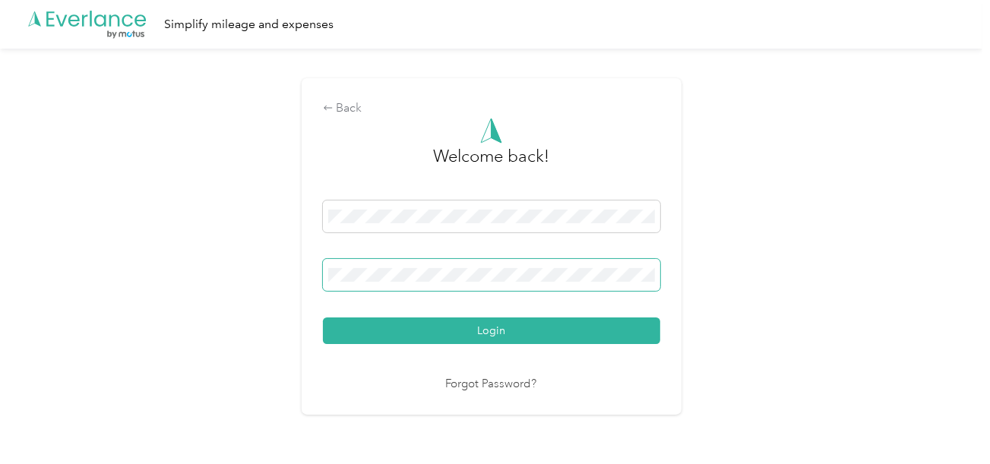  What do you see at coordinates (492, 384) in the screenshot?
I see `a: Forgot Password?` at bounding box center [492, 384].